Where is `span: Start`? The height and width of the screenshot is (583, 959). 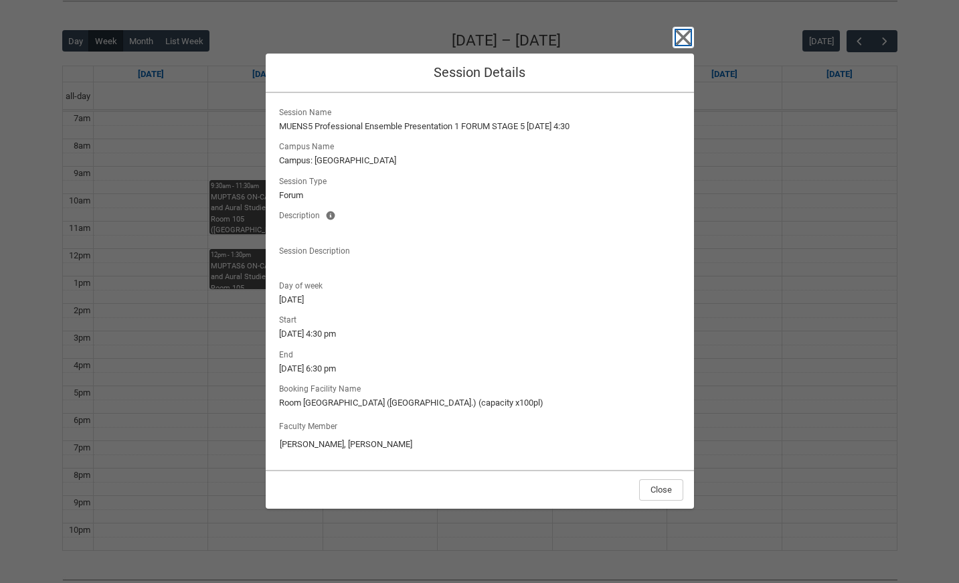 span: Start is located at coordinates (290, 319).